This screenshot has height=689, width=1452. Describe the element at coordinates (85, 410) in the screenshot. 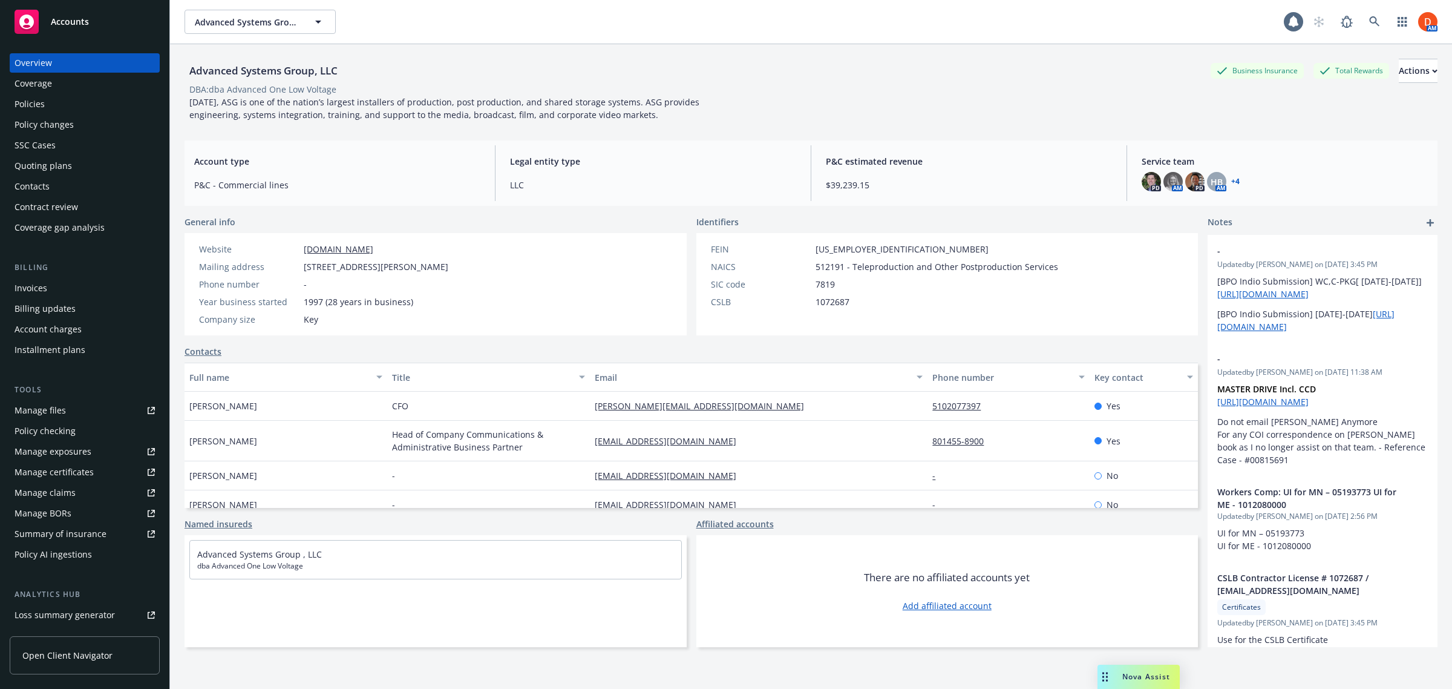

I see `a: Manage files` at that location.